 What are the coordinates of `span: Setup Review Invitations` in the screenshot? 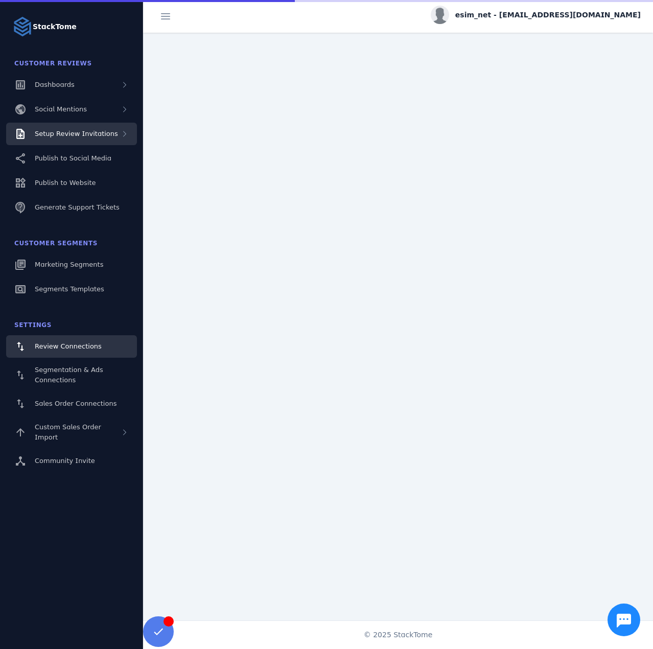 It's located at (76, 133).